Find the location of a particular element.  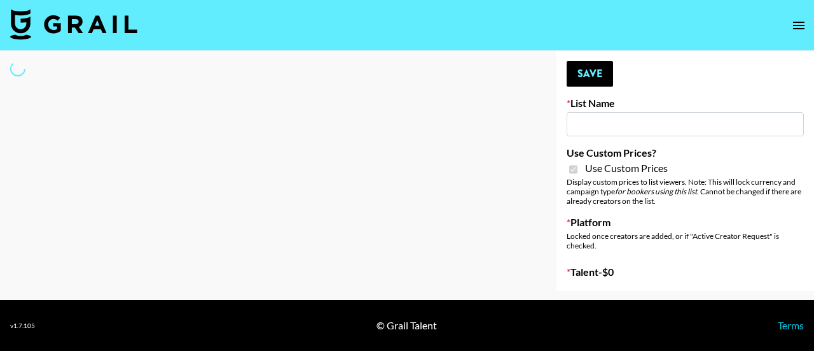

label: Platform is located at coordinates (685, 222).